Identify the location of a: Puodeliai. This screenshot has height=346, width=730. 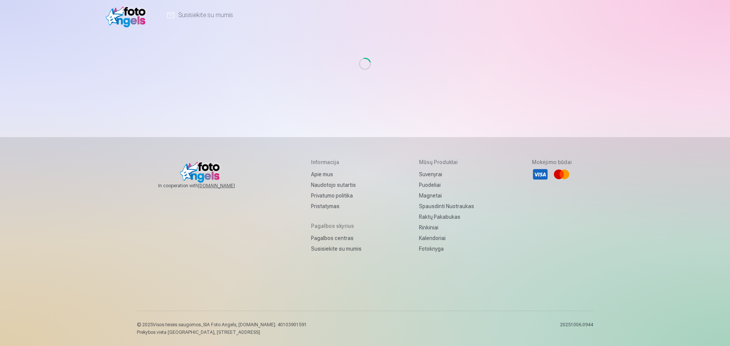
(446, 185).